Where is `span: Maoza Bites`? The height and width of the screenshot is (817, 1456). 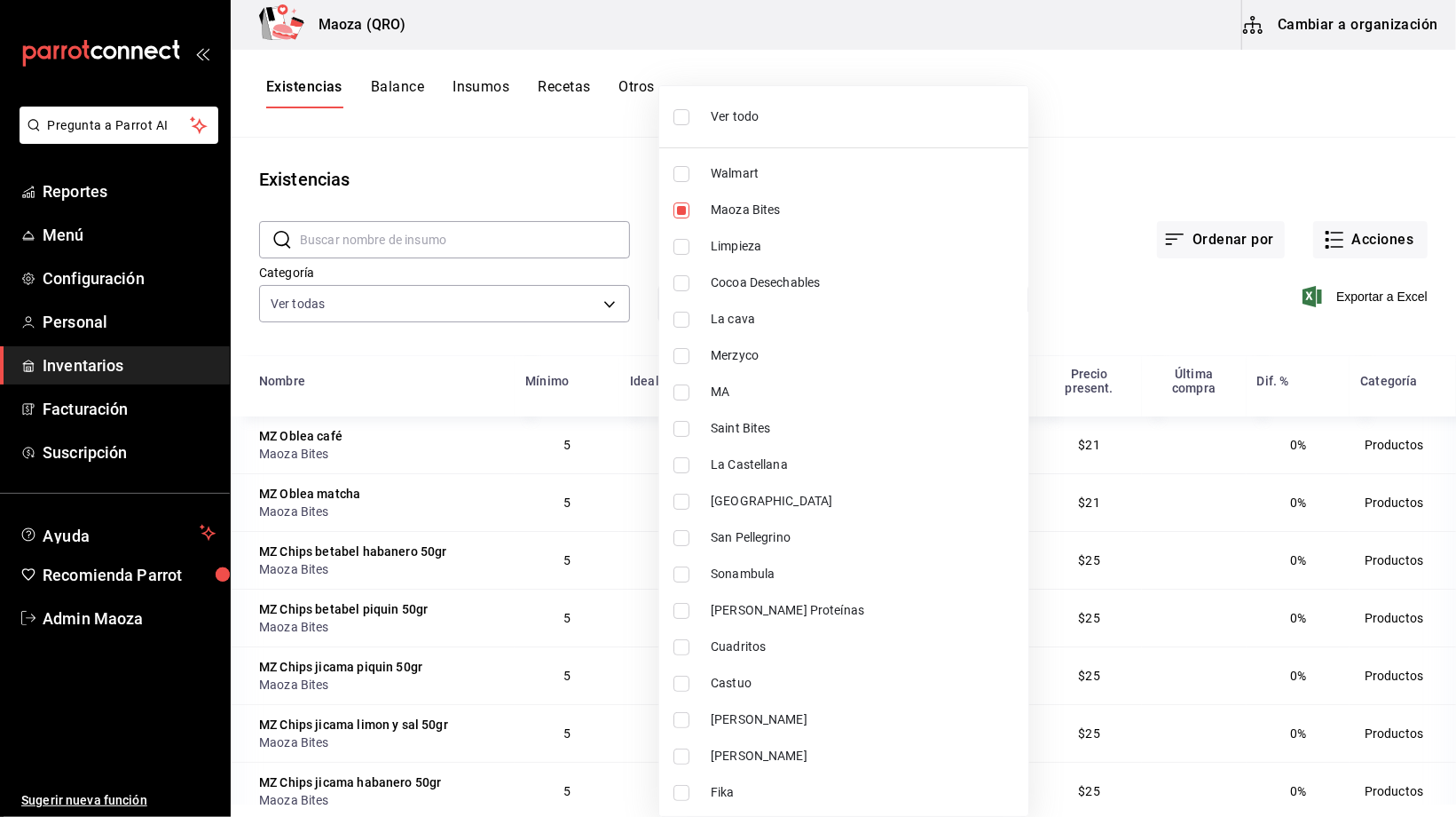 span: Maoza Bites is located at coordinates (863, 209).